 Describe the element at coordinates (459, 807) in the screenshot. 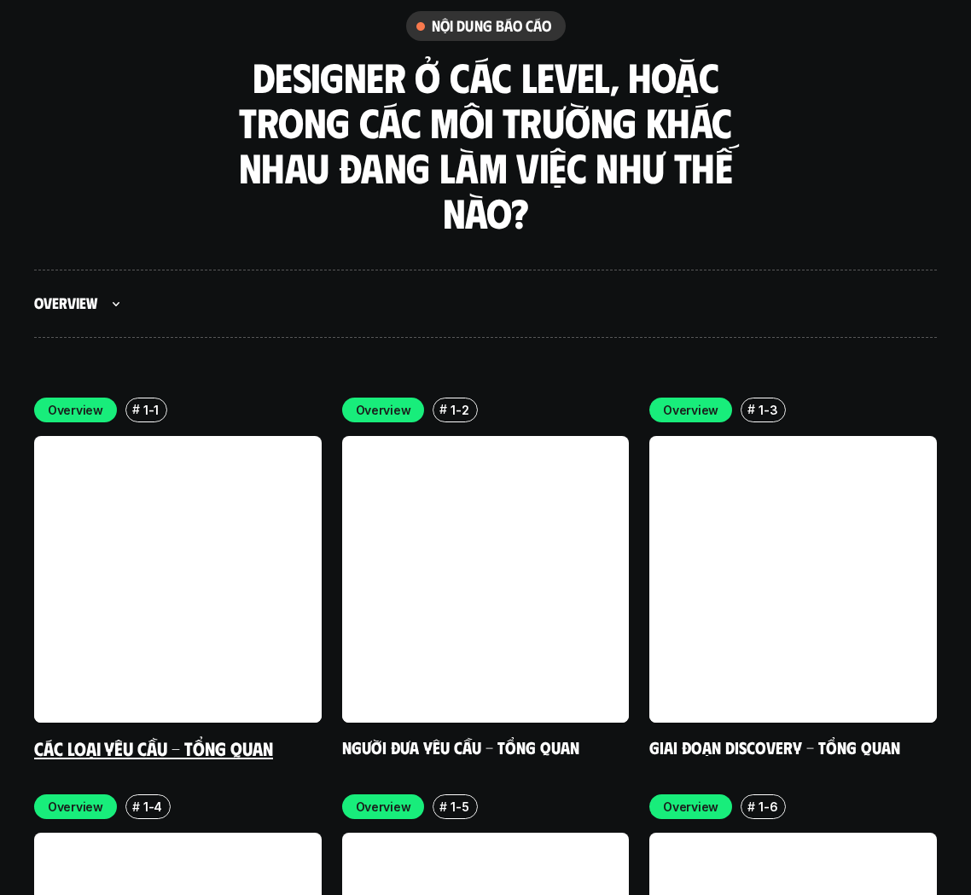

I see `p: 1-5` at that location.